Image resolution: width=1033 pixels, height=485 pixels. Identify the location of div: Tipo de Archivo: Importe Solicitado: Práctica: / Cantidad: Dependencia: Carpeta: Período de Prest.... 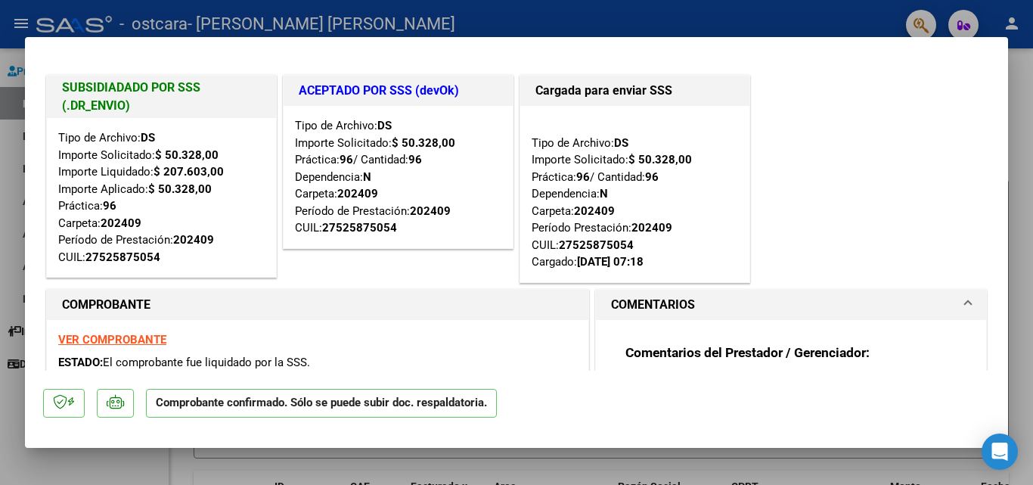
(398, 177).